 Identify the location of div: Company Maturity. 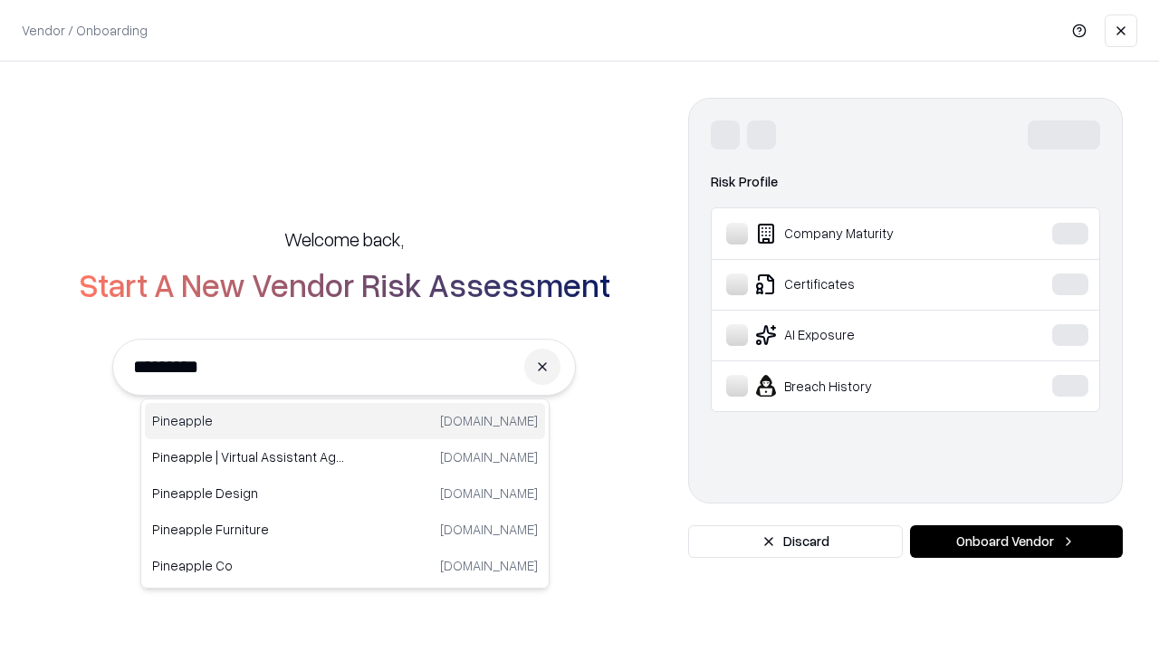
(861, 234).